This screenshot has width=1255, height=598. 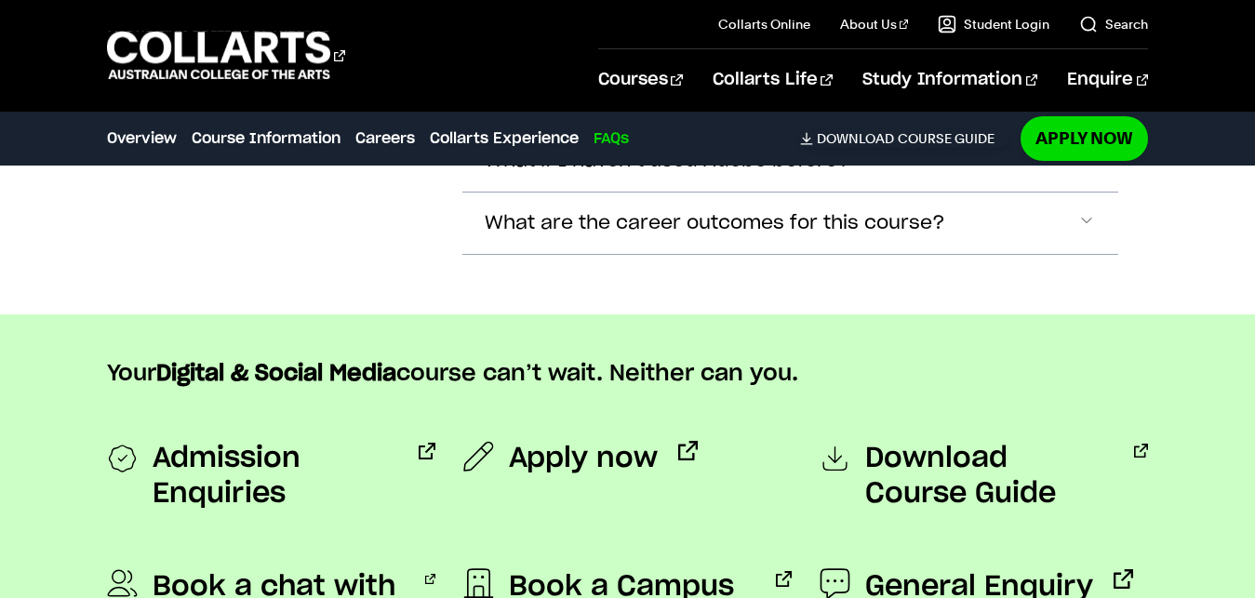 What do you see at coordinates (141, 139) in the screenshot?
I see `a: Overview` at bounding box center [141, 139].